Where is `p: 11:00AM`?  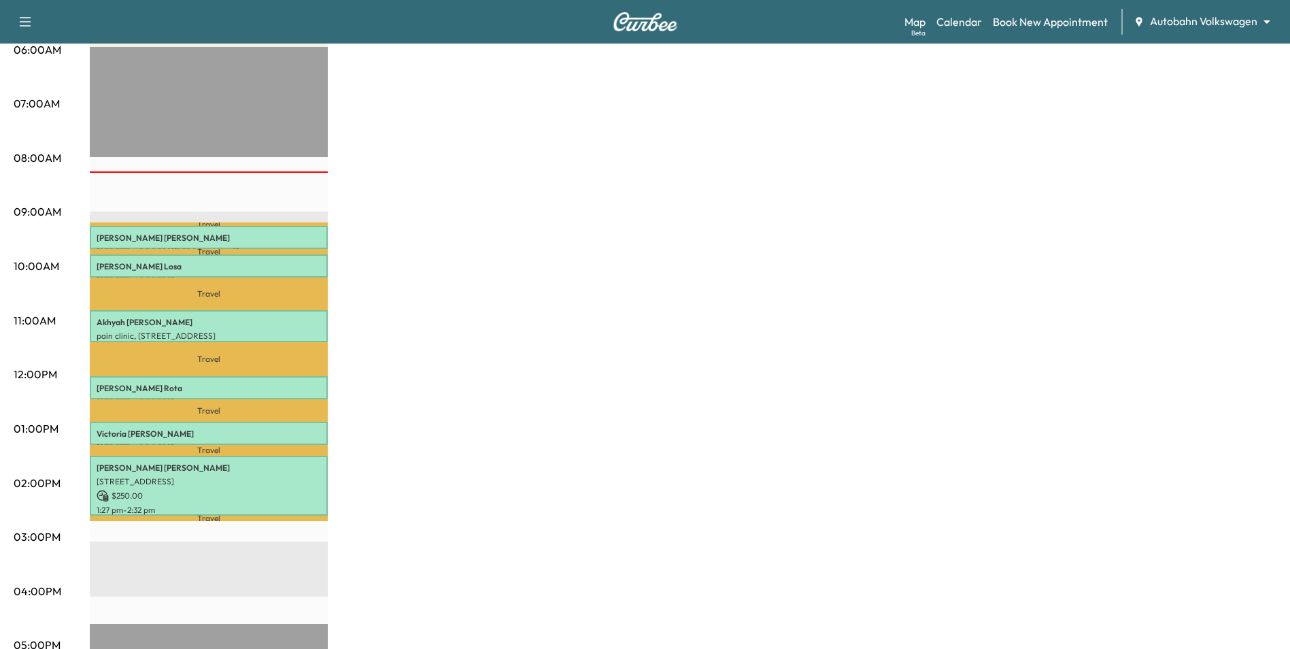 p: 11:00AM is located at coordinates (35, 320).